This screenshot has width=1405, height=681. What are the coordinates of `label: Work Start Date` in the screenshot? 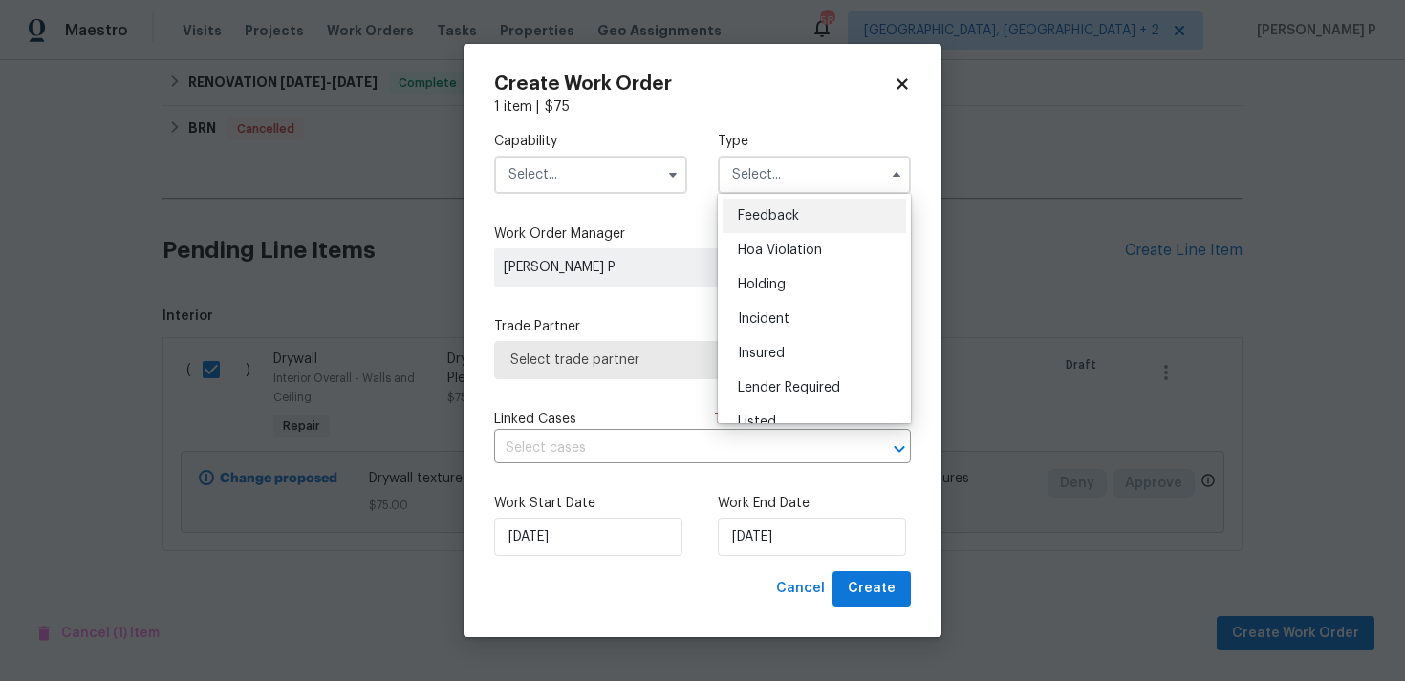 It's located at (591, 504).